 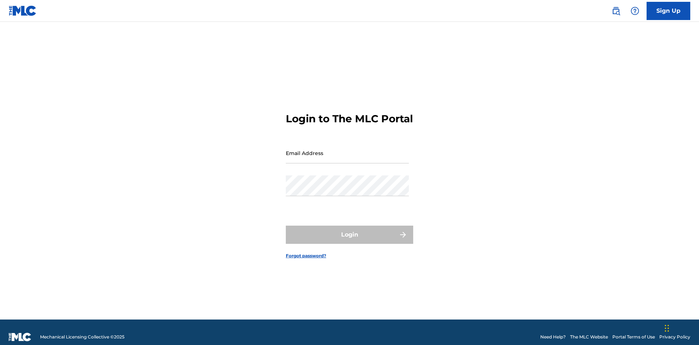 I want to click on img: MLC Logo, so click(x=23, y=11).